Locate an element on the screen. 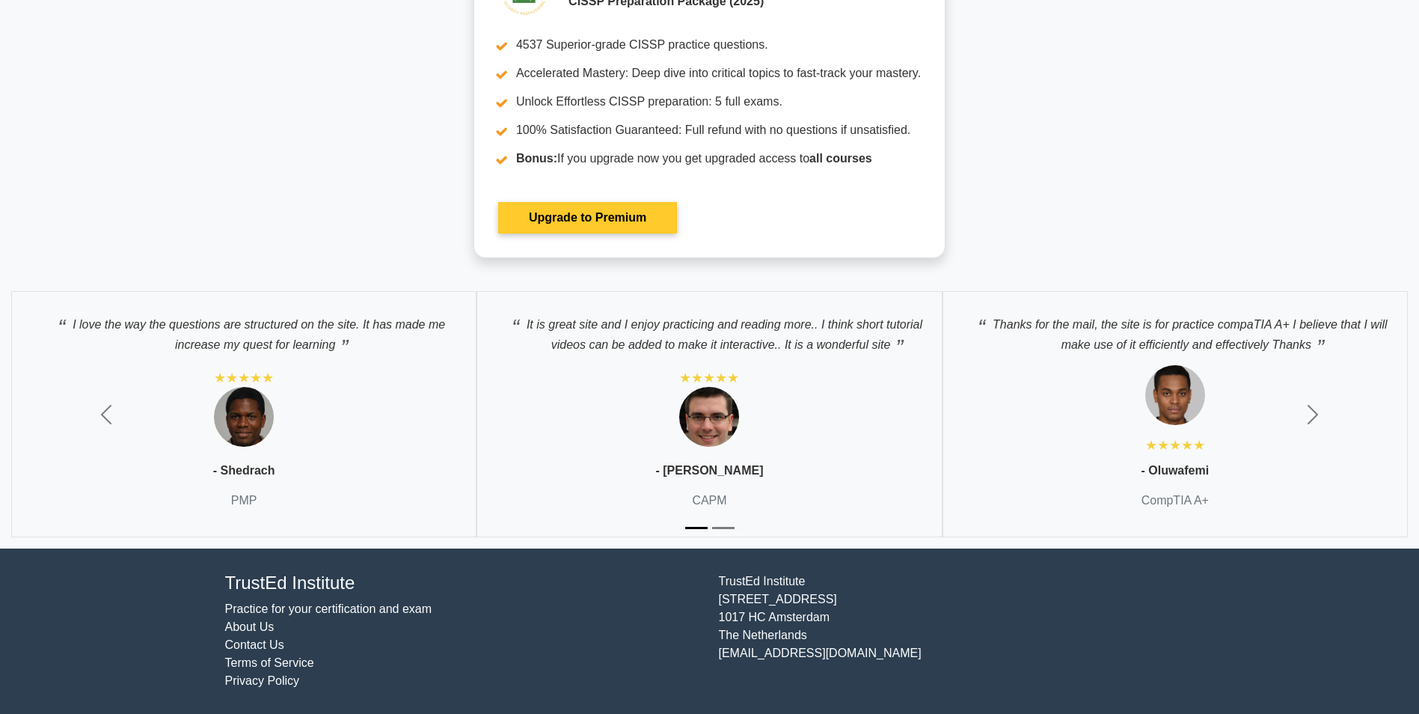 The height and width of the screenshot is (714, 1419). p: PMP is located at coordinates (244, 500).